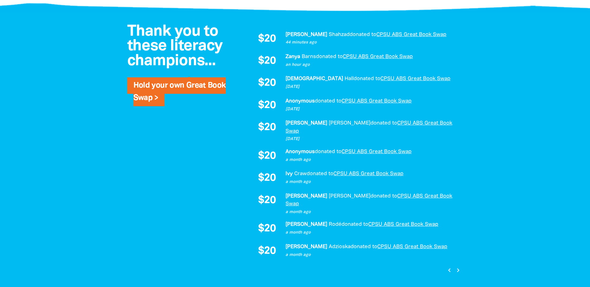  Describe the element at coordinates (179, 92) in the screenshot. I see `a: Hold your own Great Book Swap >` at that location.